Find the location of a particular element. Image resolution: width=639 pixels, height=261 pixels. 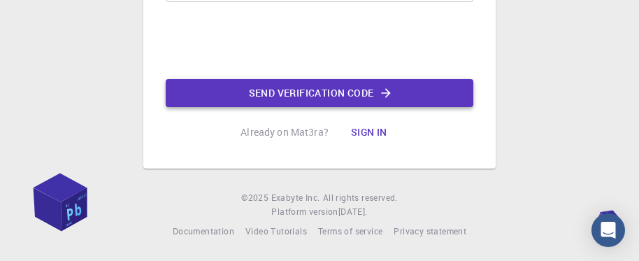

span: All rights reserved. is located at coordinates (360, 198).